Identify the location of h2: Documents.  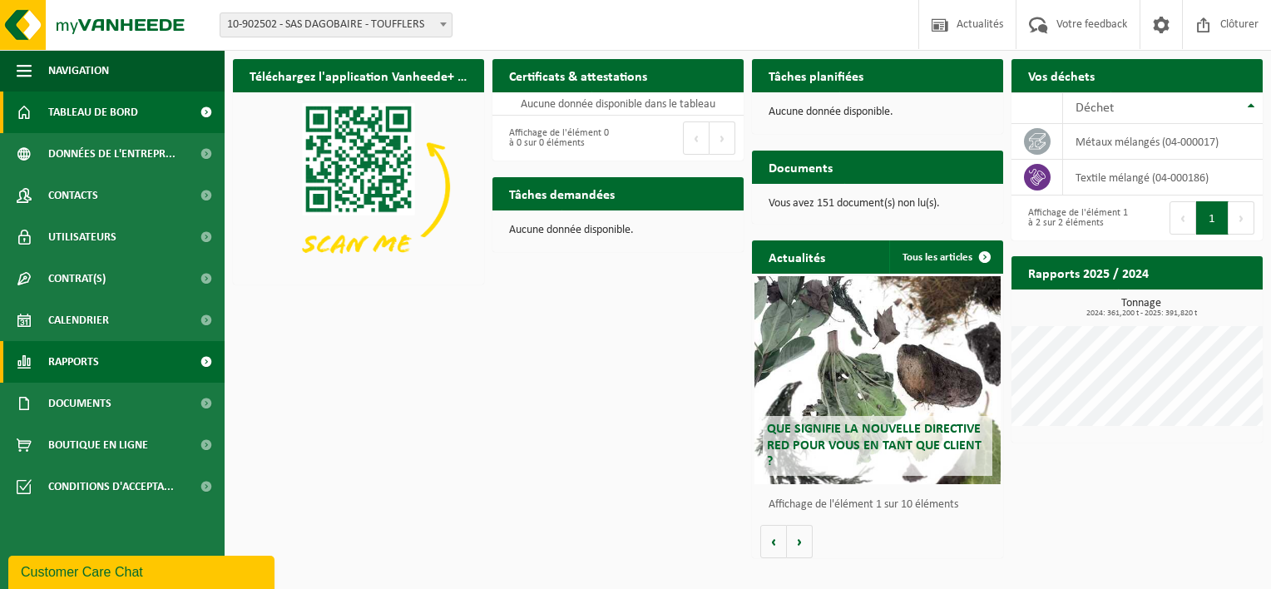
(800, 166).